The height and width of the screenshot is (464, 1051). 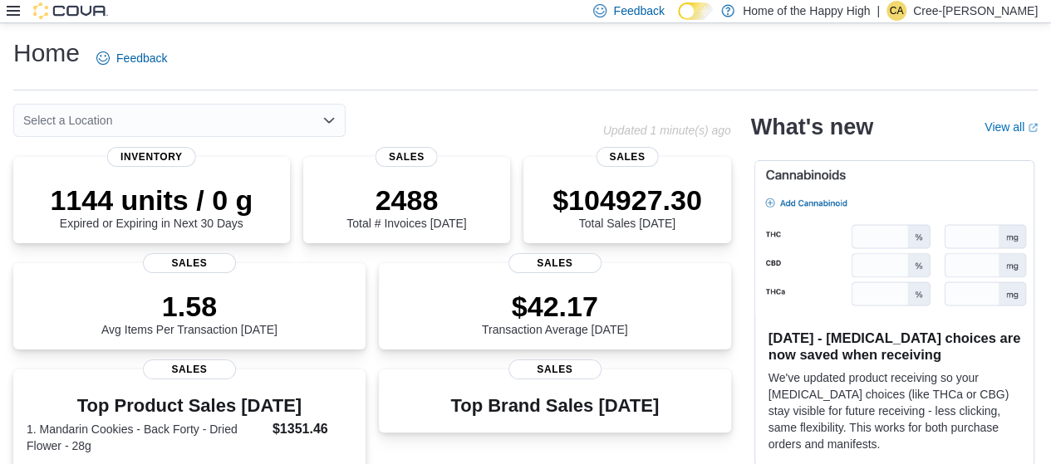 I want to click on span: CA, so click(x=896, y=11).